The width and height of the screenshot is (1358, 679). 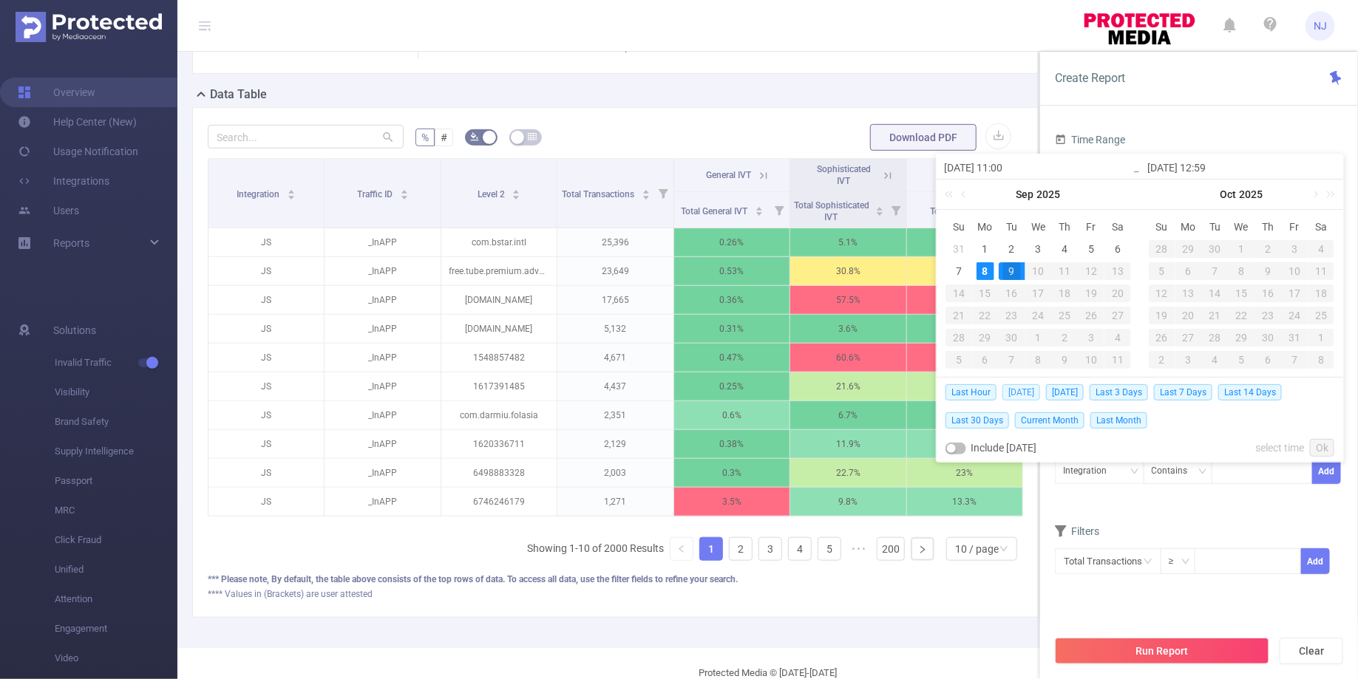 I want to click on div: 3, so click(x=1038, y=249).